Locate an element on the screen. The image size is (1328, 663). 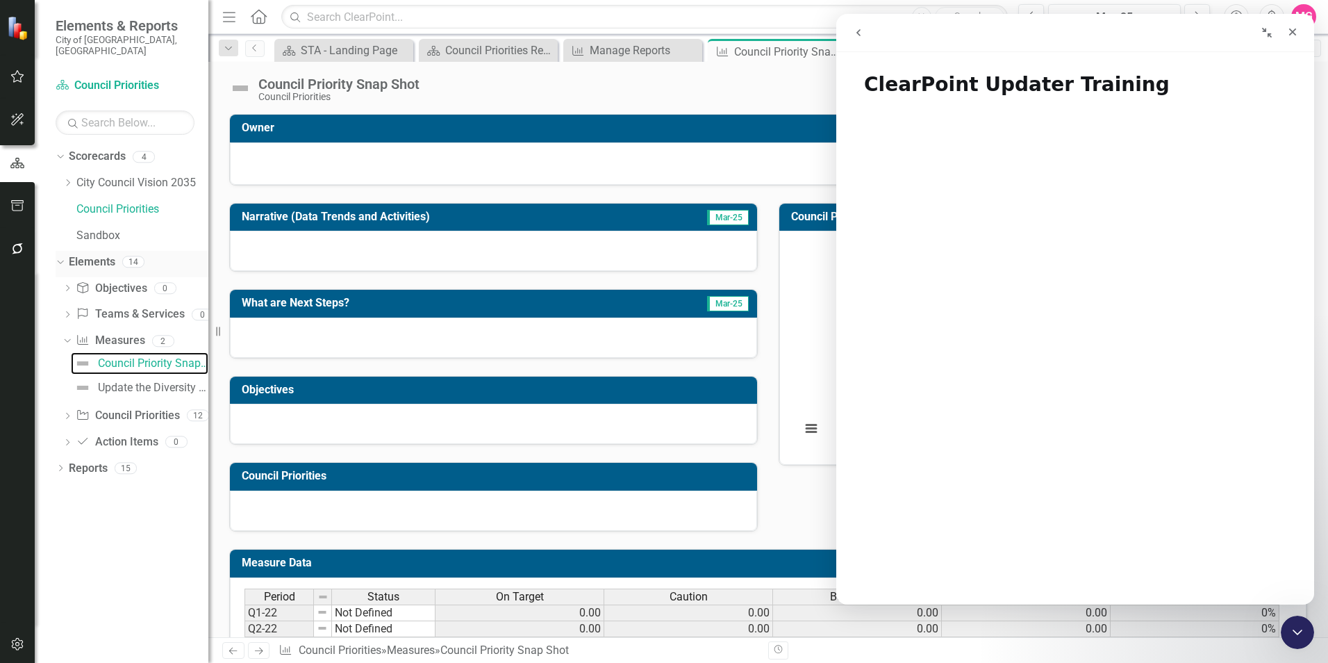
td: Q2-22 is located at coordinates (279, 629).